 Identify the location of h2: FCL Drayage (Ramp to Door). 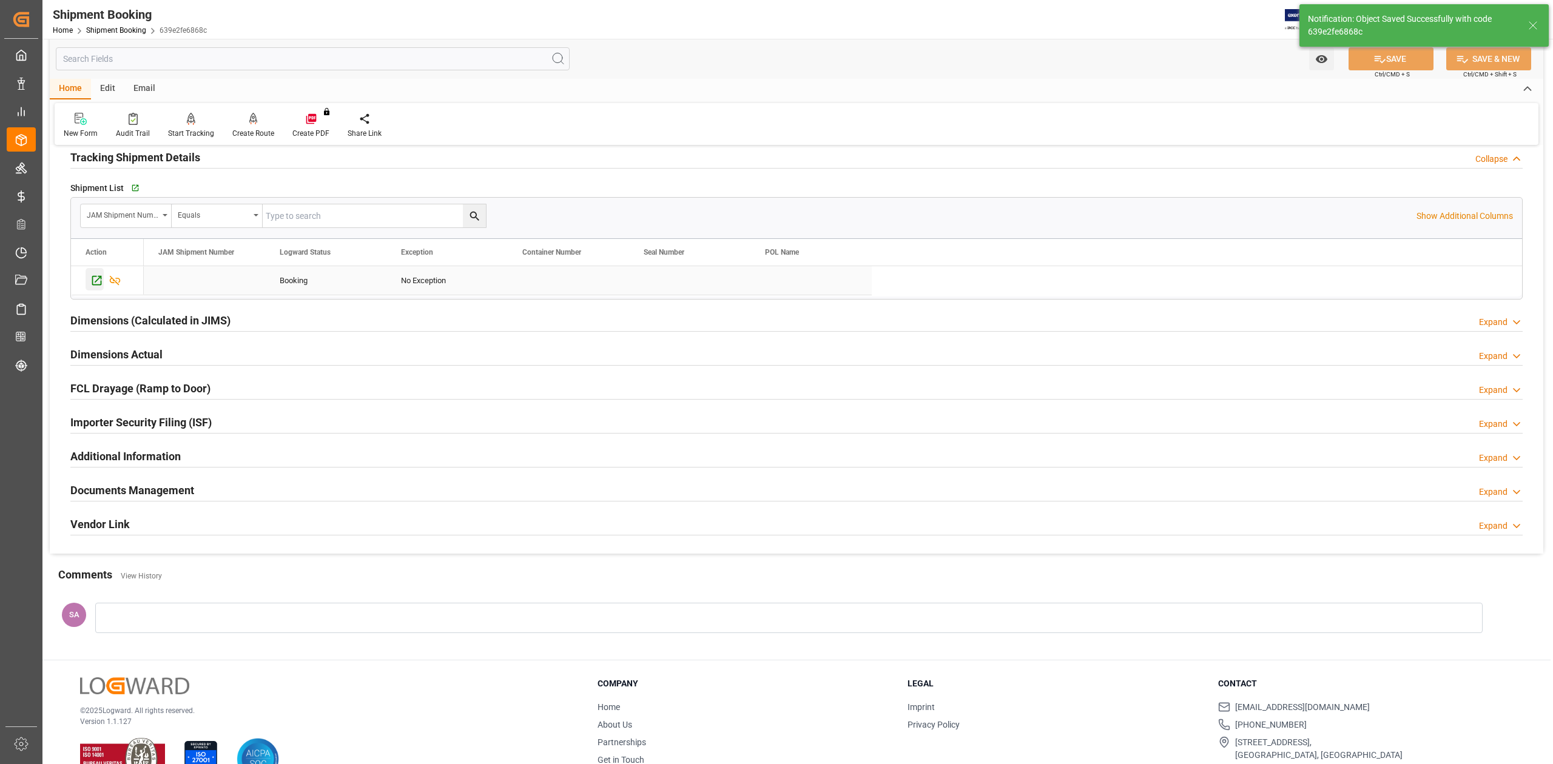
(140, 388).